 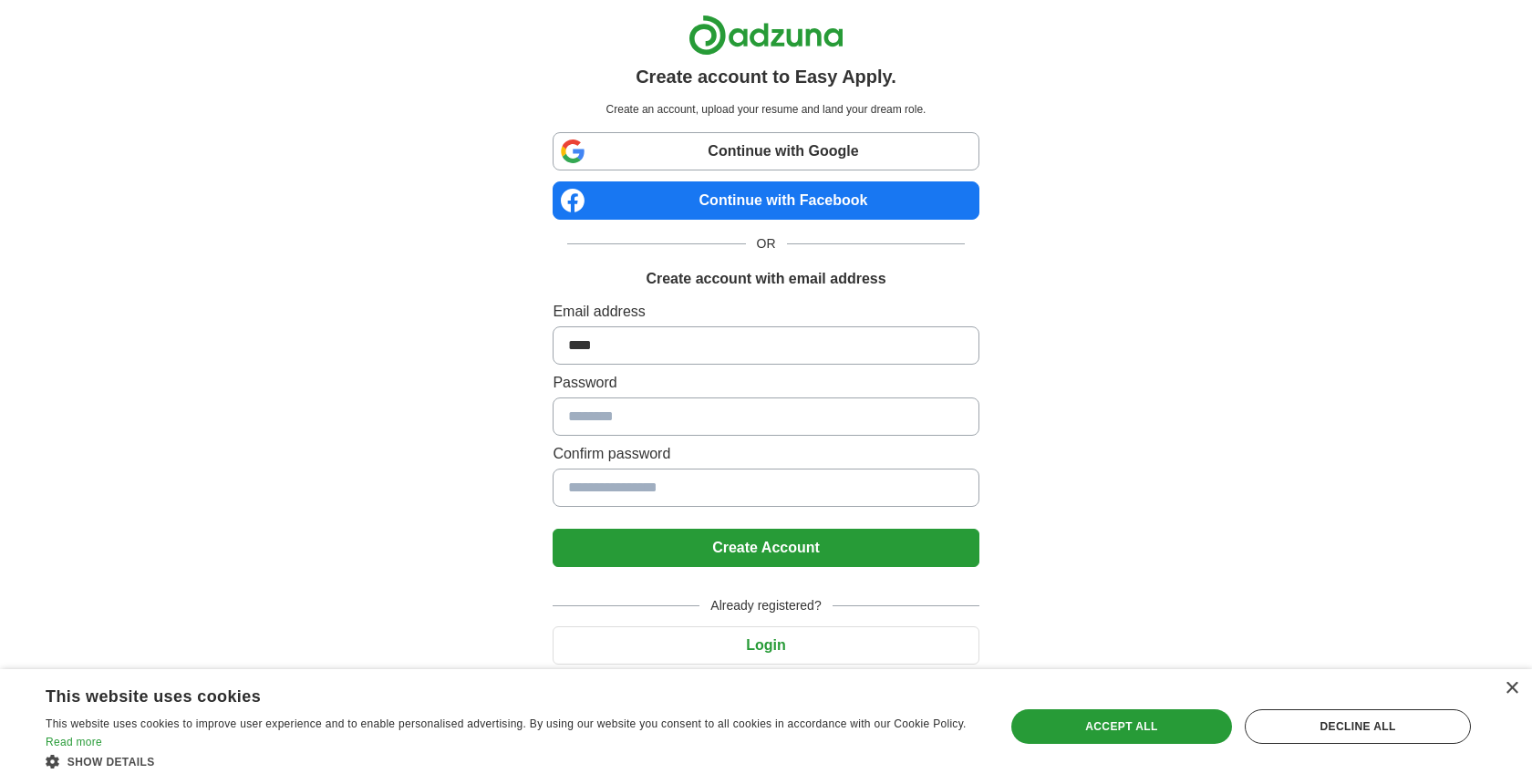 I want to click on span: Already registered?, so click(x=765, y=606).